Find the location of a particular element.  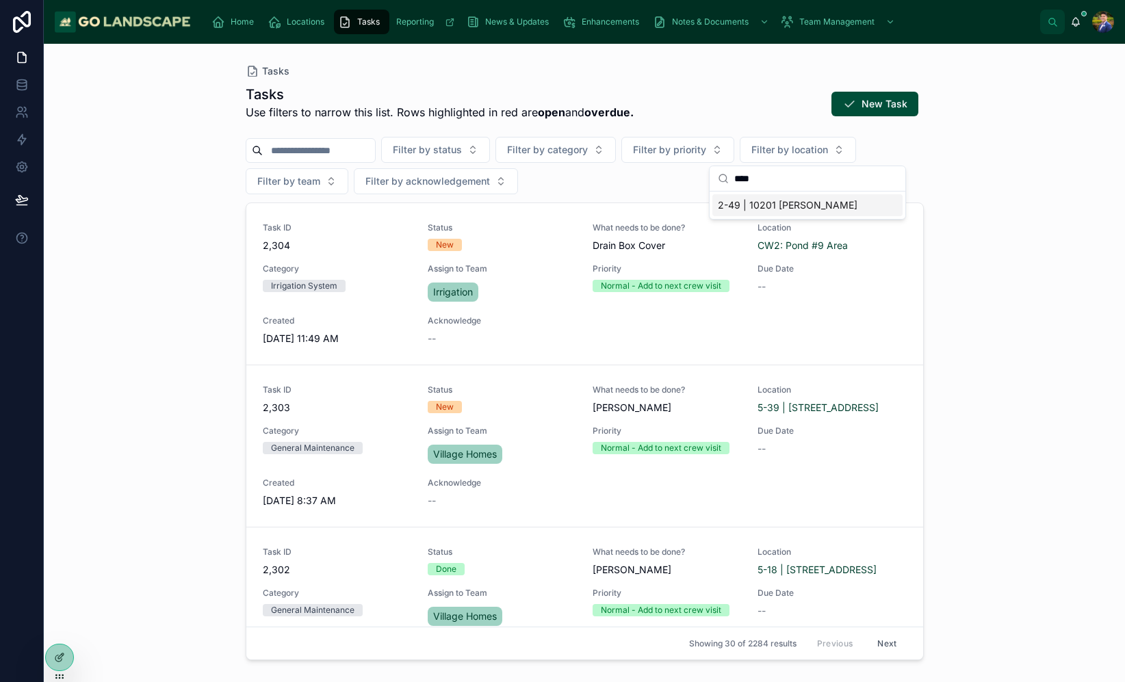

span: New Task is located at coordinates (884, 104).